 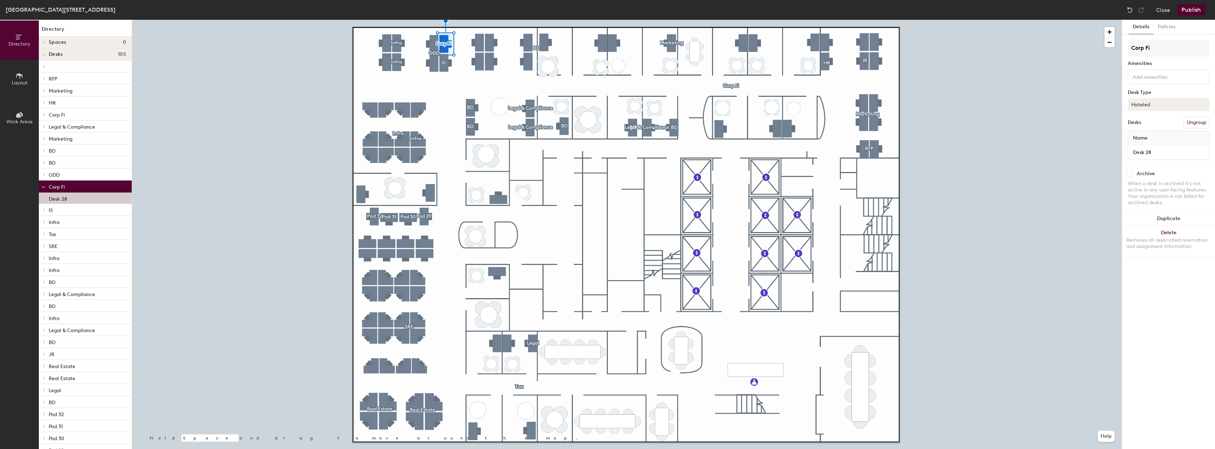 I want to click on div: Desk Type, so click(x=1168, y=93).